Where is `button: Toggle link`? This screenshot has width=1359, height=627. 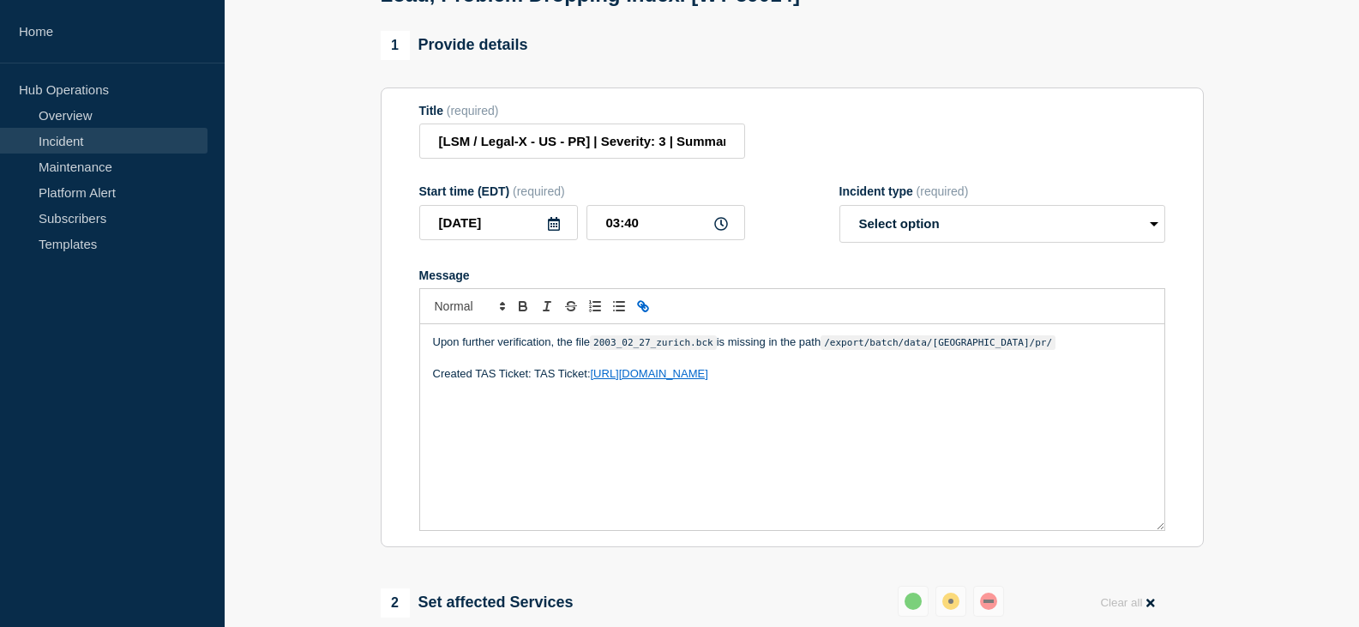 button: Toggle link is located at coordinates (643, 306).